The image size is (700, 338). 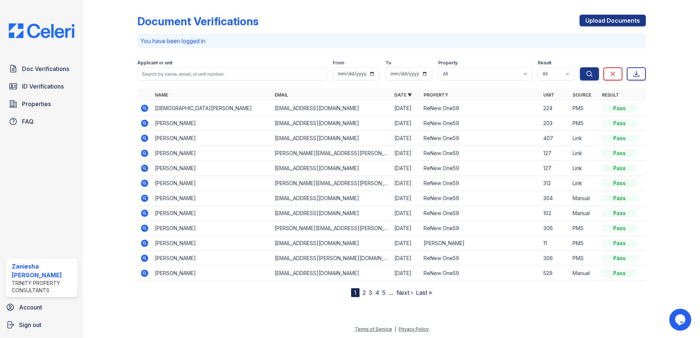 I want to click on a: Email, so click(x=281, y=95).